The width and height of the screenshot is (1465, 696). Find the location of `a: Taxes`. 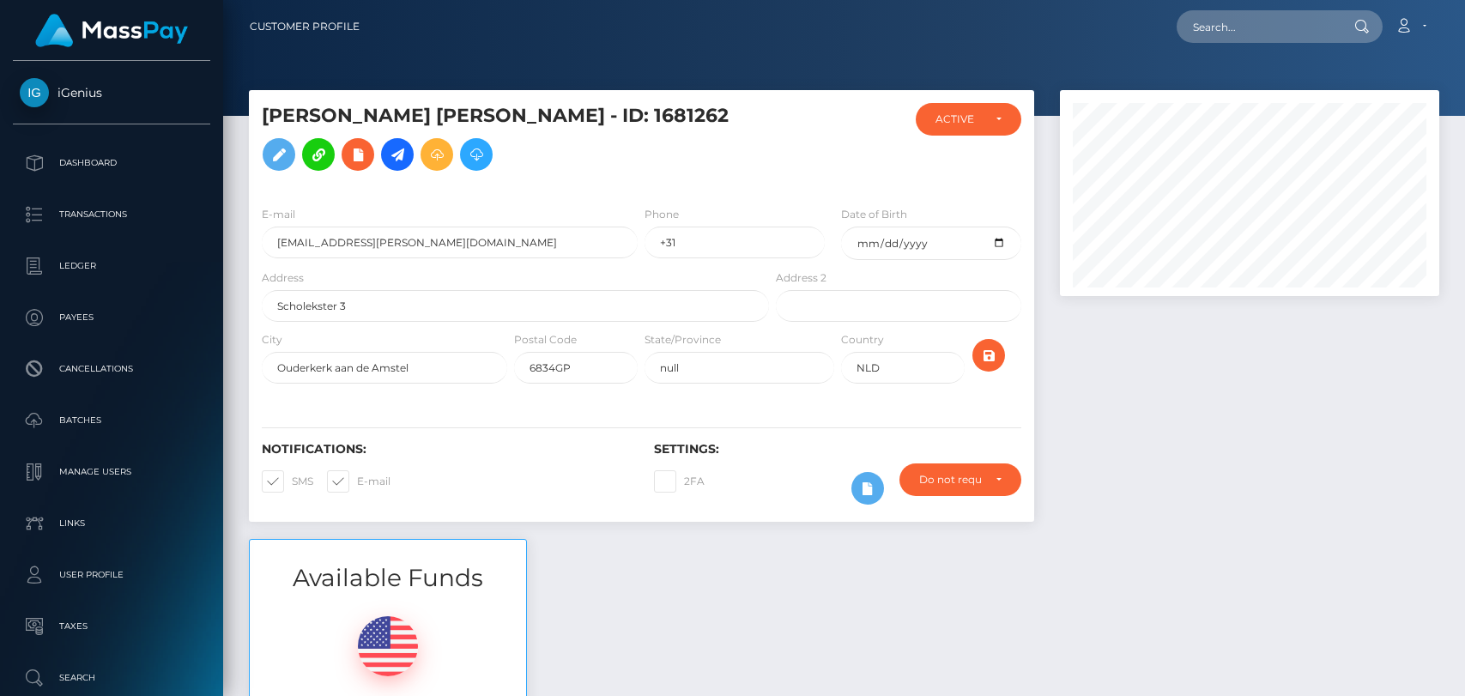

a: Taxes is located at coordinates (112, 626).